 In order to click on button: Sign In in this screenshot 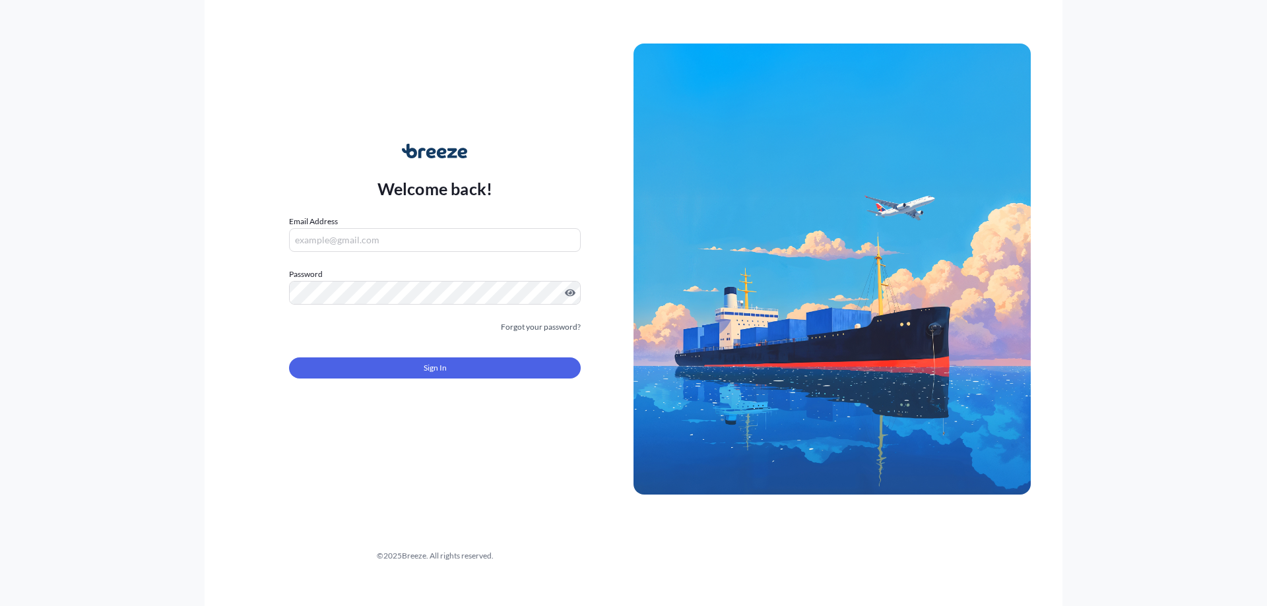, I will do `click(435, 368)`.